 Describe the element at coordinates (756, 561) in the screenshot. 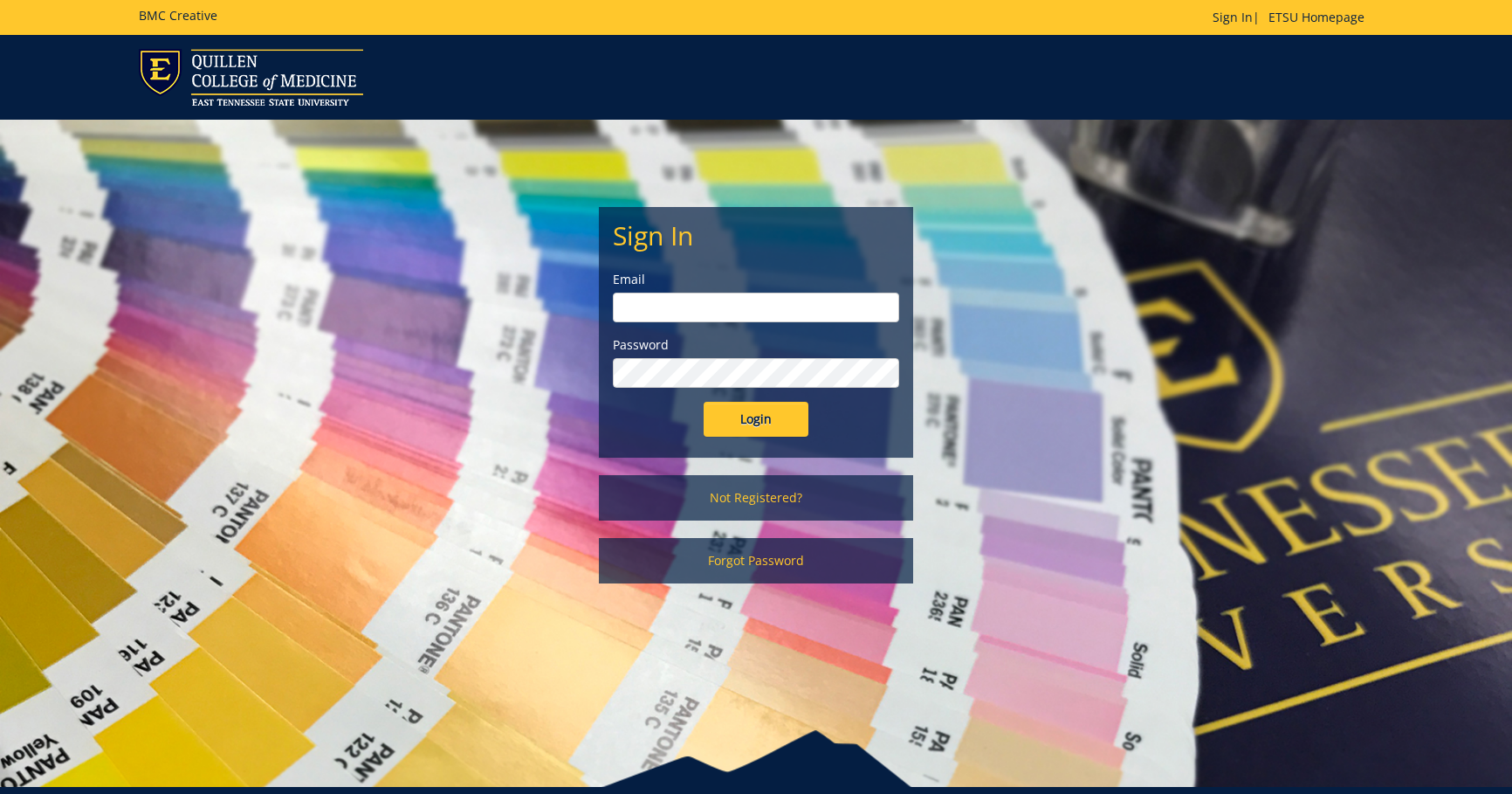

I see `a: Forgot Password` at that location.